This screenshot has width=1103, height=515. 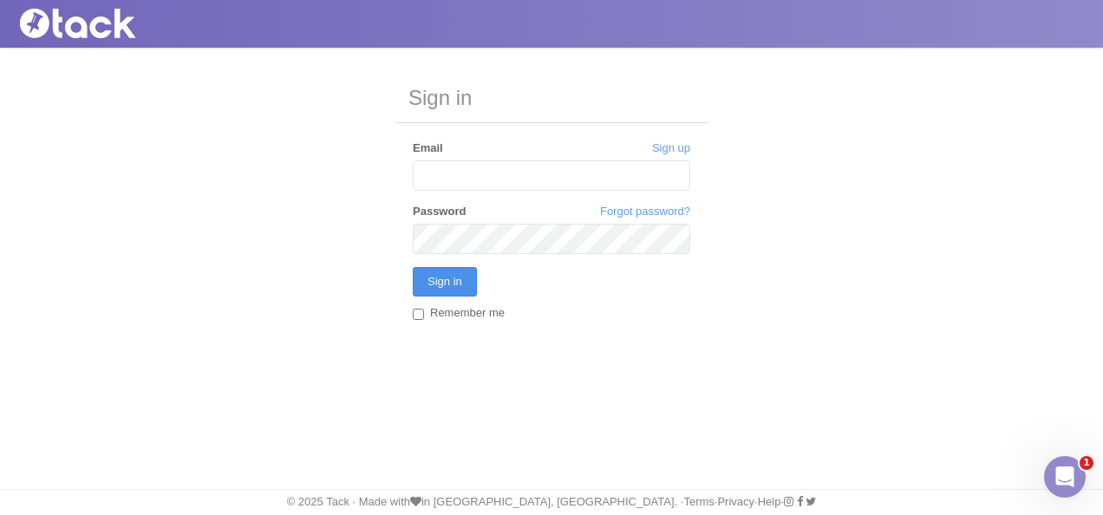 I want to click on label: Remember me, so click(x=459, y=314).